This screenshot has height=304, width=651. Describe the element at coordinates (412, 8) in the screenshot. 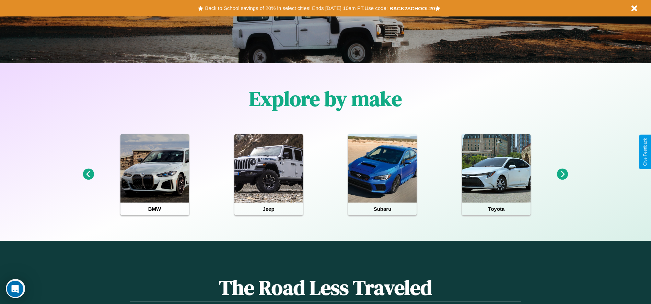

I see `b: BACK2SCHOOL20` at that location.